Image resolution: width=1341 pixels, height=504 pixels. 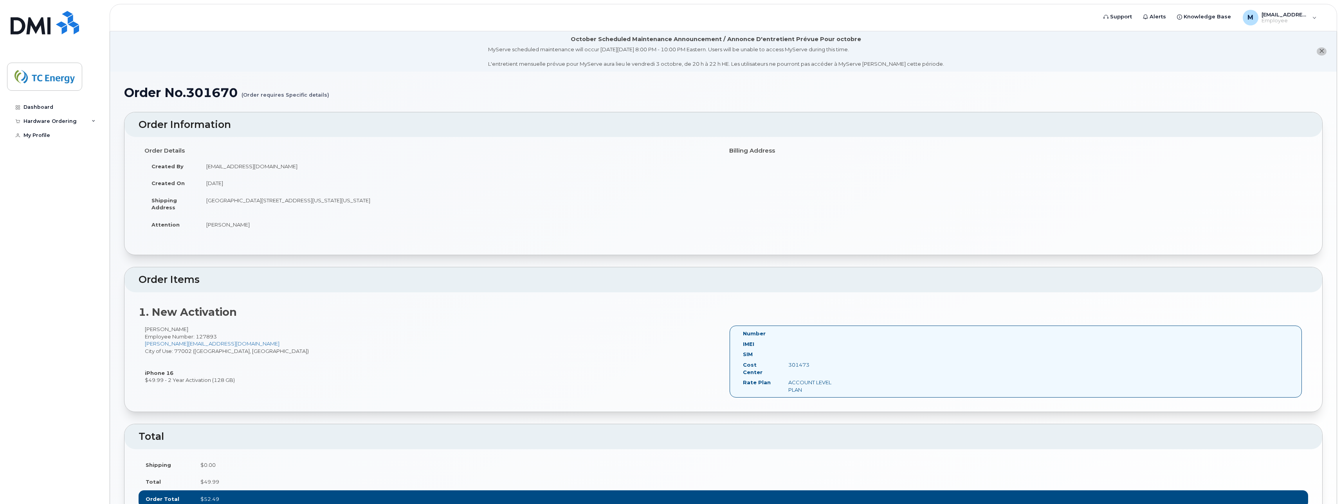 I want to click on strong: iPhone 16, so click(x=159, y=373).